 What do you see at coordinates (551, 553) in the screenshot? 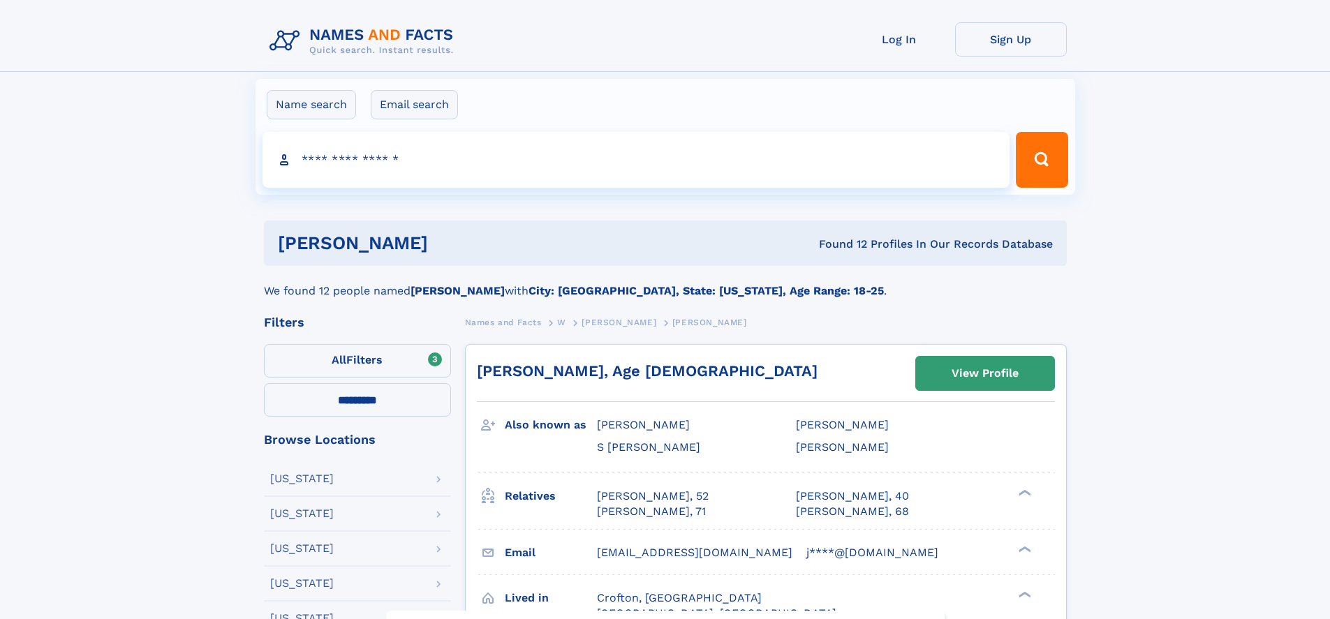
I see `h3: Email` at bounding box center [551, 553].